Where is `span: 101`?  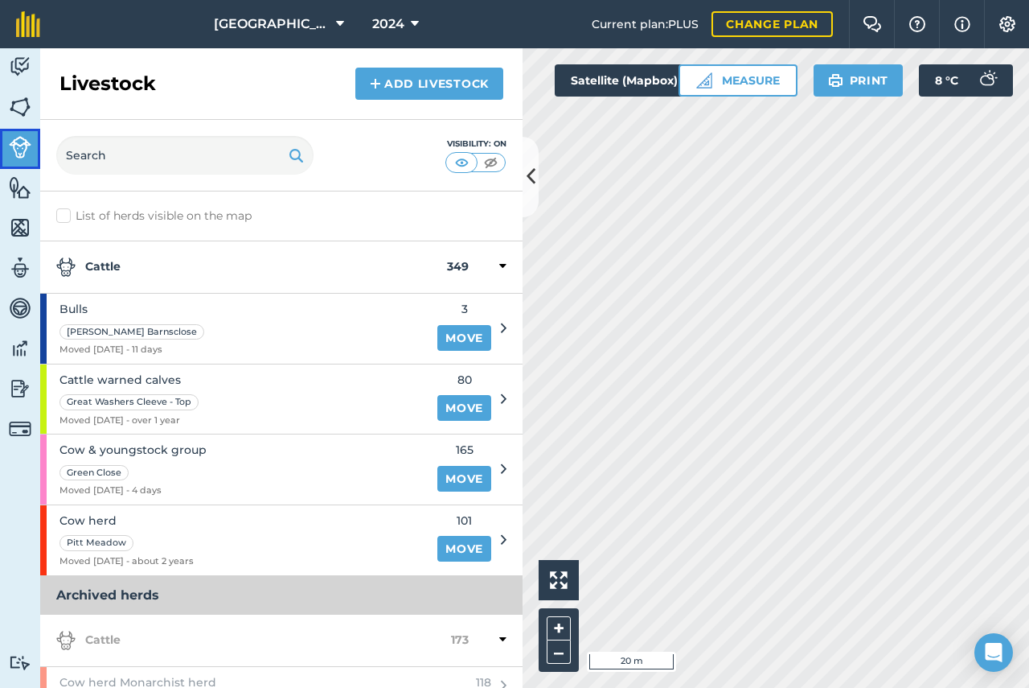
span: 101 is located at coordinates (464, 520).